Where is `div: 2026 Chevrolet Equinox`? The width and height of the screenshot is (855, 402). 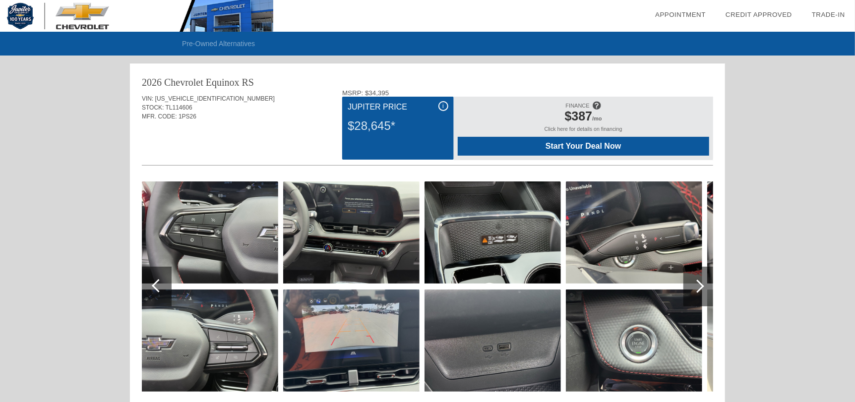
div: 2026 Chevrolet Equinox is located at coordinates (190, 82).